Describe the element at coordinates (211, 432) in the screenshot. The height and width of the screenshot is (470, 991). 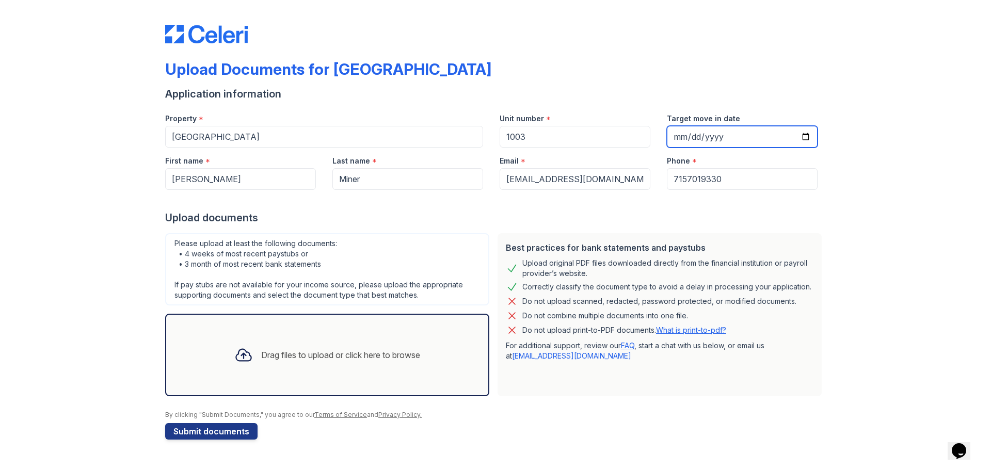
I see `button: Submit documents` at that location.